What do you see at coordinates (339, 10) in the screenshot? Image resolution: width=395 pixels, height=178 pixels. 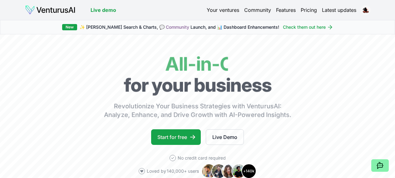 I see `a: Latest updates` at bounding box center [339, 10].